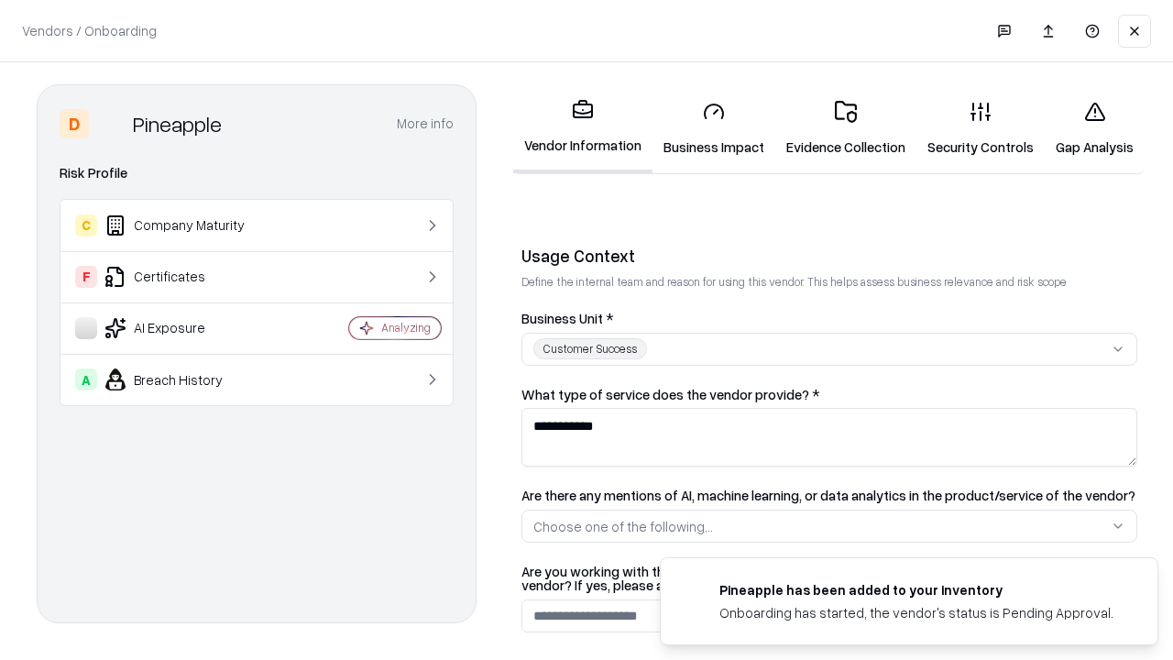  What do you see at coordinates (830, 349) in the screenshot?
I see `button: Customer Success` at bounding box center [830, 349].